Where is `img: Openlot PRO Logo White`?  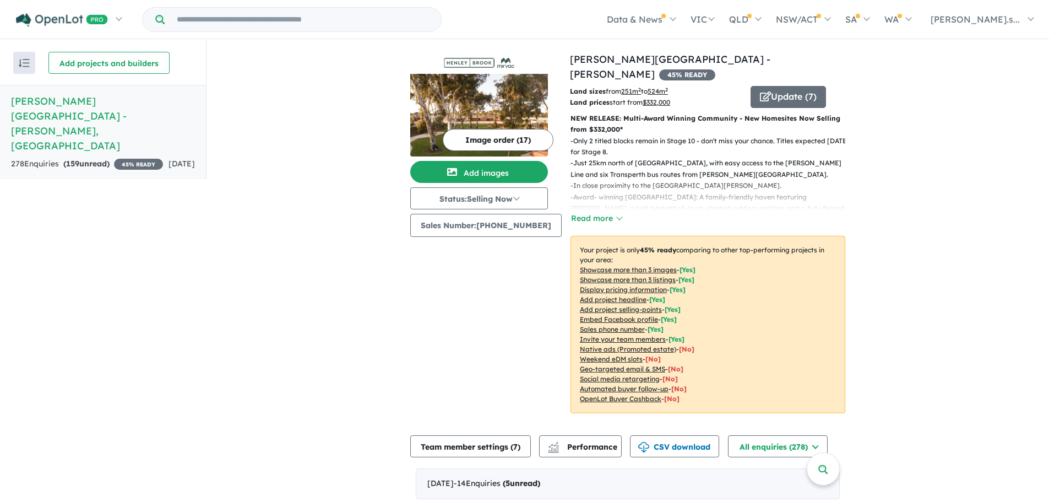 img: Openlot PRO Logo White is located at coordinates (62, 20).